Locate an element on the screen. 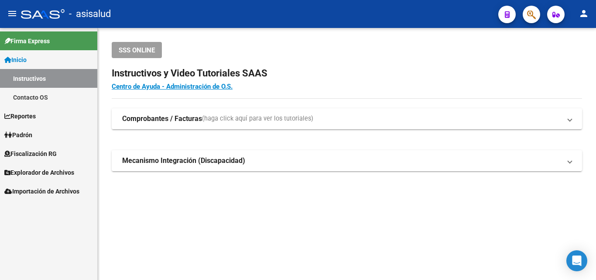 The height and width of the screenshot is (280, 596). span: Inicio is located at coordinates (15, 60).